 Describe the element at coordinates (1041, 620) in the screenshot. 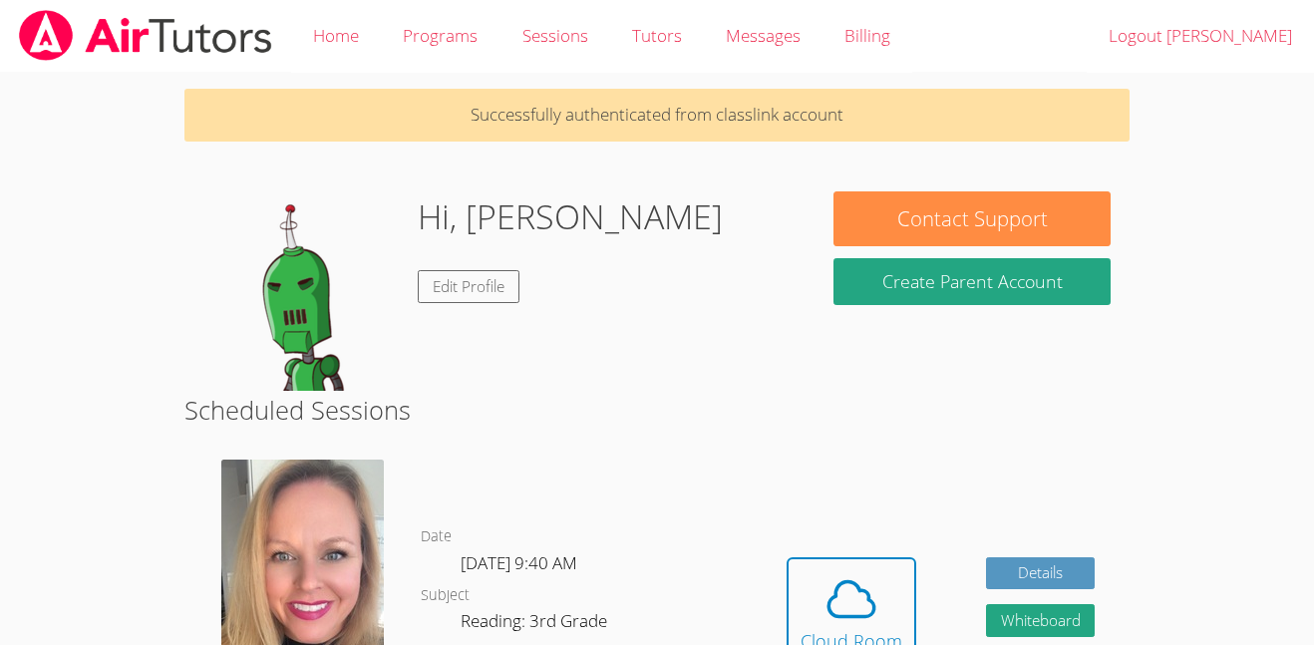

I see `button: Whiteboard` at that location.